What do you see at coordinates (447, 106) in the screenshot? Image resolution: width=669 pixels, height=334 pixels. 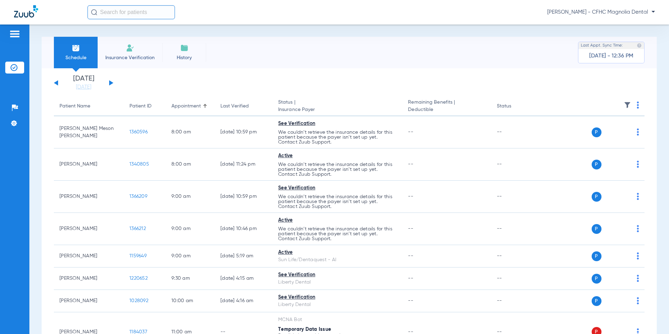 I see `th: Remaining Benefits |` at bounding box center [447, 106].